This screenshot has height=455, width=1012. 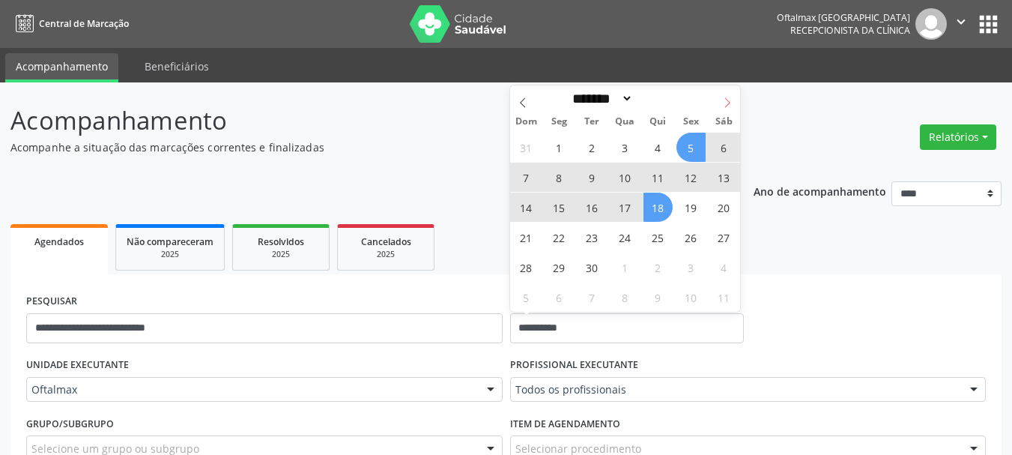 I want to click on span: Qua, so click(x=625, y=121).